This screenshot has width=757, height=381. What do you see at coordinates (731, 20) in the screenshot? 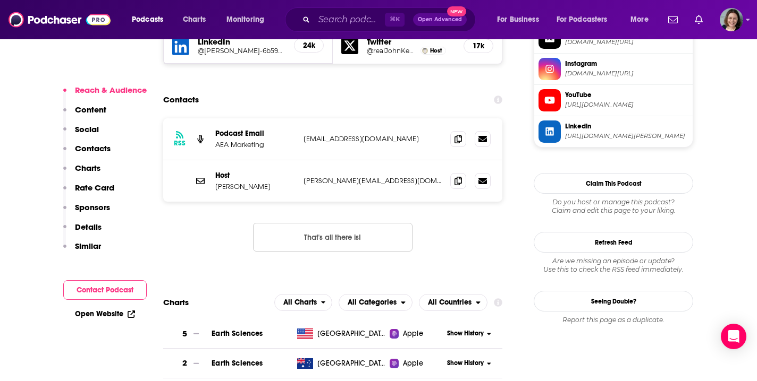
I see `span: Logged in as micglogovac` at bounding box center [731, 20].